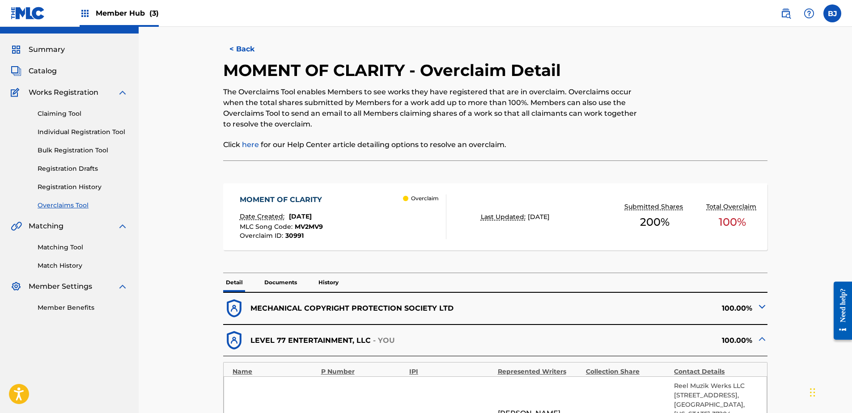 The width and height of the screenshot is (852, 413). What do you see at coordinates (83, 150) in the screenshot?
I see `a: Bulk Registration Tool` at bounding box center [83, 150].